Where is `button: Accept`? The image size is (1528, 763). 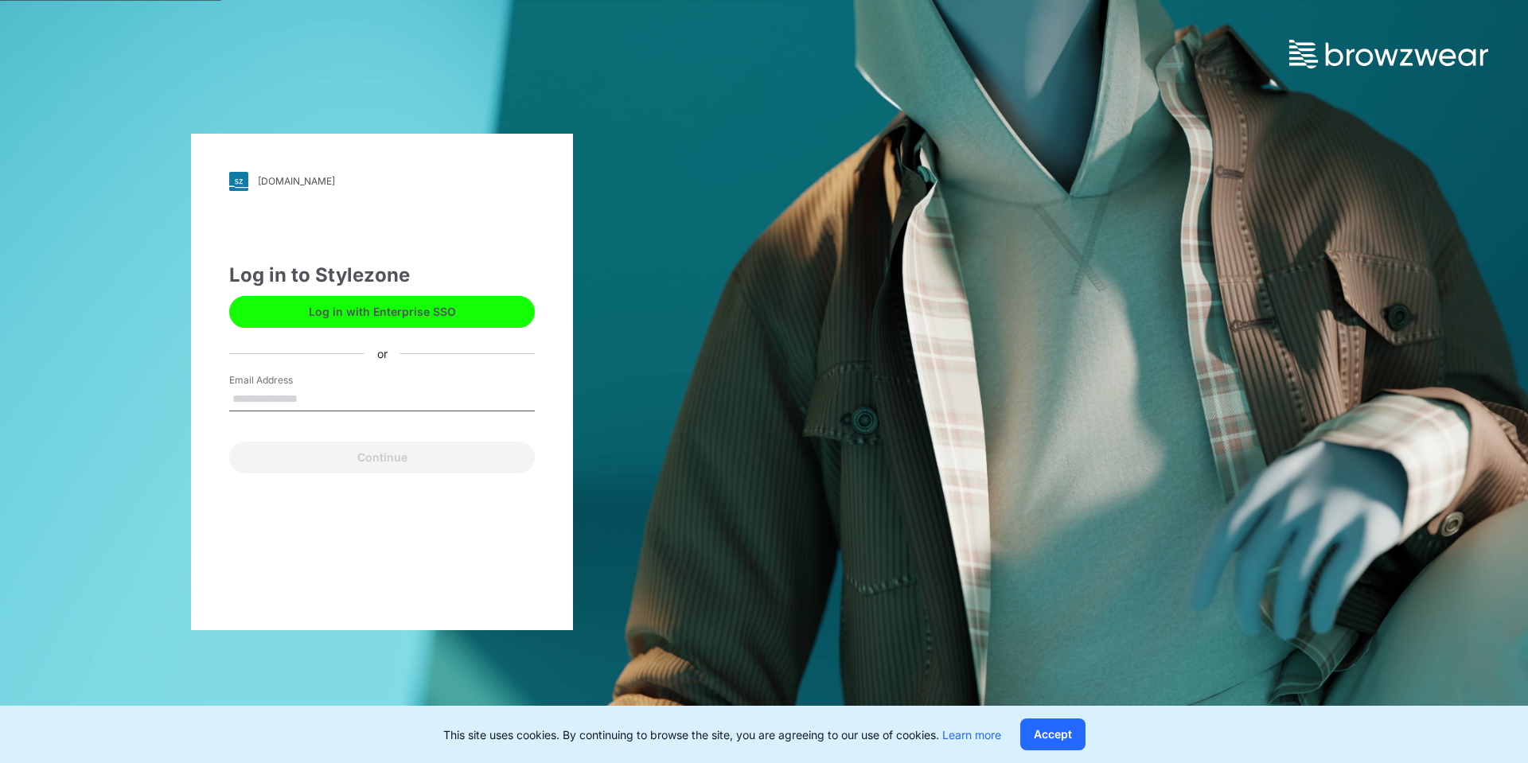
button: Accept is located at coordinates (1053, 735).